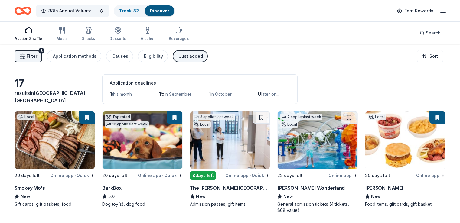 This screenshot has width=460, height=223. I want to click on button: Filter3, so click(28, 56).